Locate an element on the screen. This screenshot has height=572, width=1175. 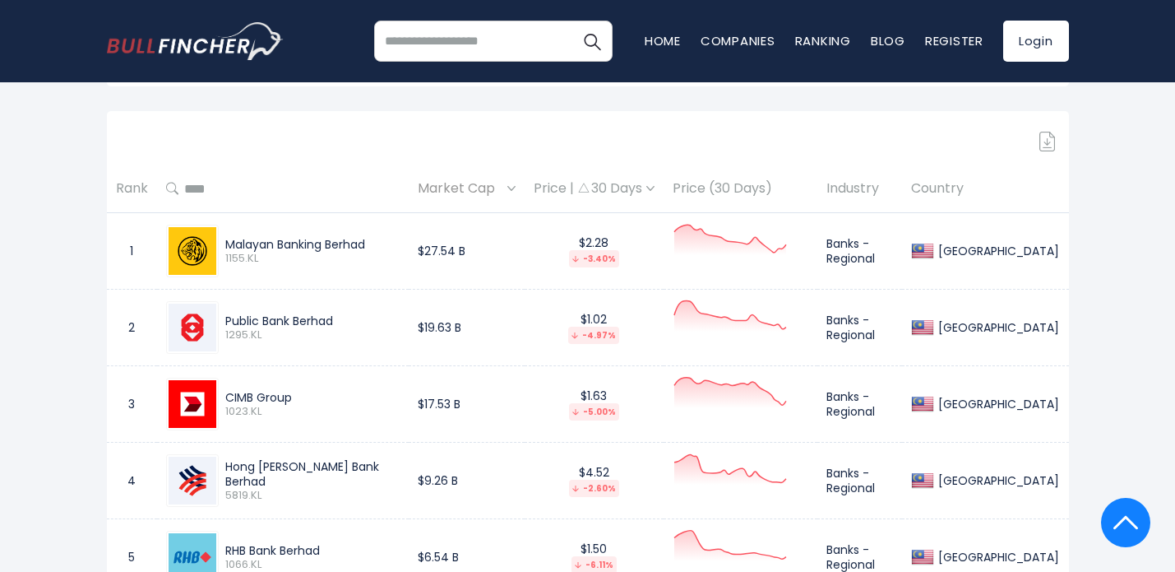
td: $9.26 B is located at coordinates (466, 480).